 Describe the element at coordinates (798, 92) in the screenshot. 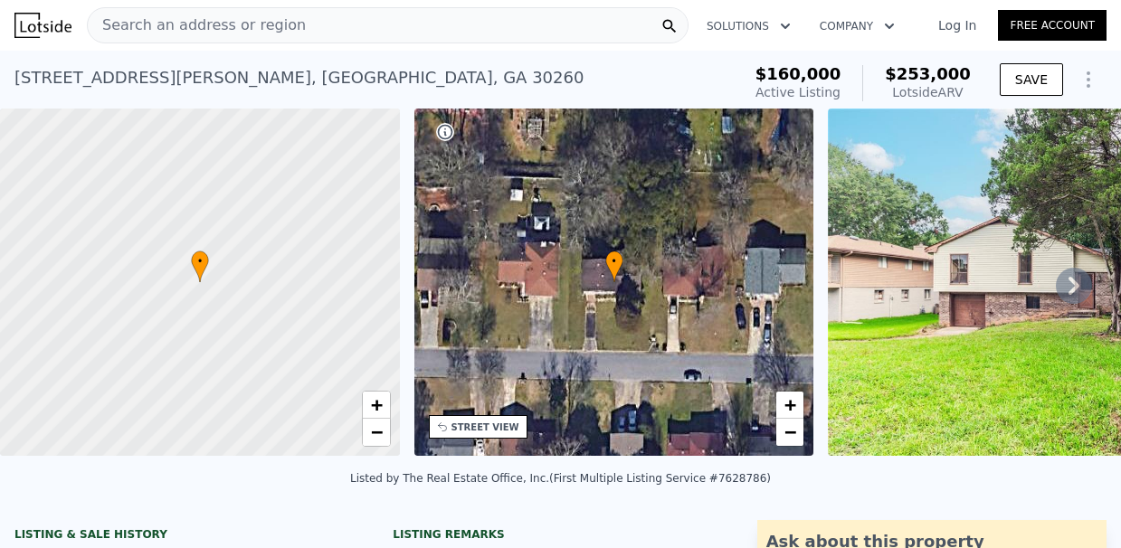

I see `span: Active Listing` at that location.